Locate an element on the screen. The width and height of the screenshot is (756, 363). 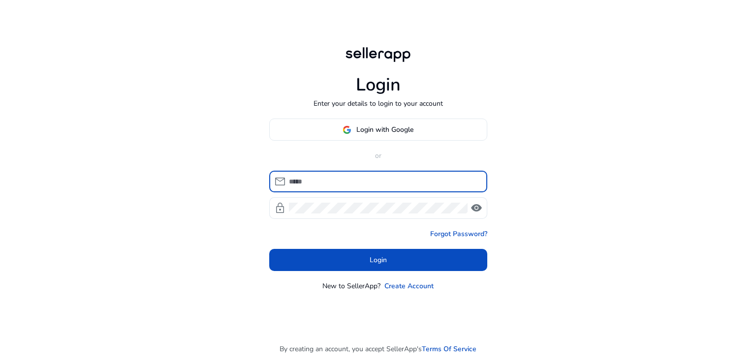
span: mail is located at coordinates (280, 182).